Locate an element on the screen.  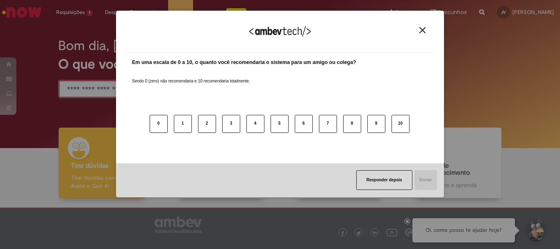
label: Em uma escala de 0 a 10, o quanto você recomendaria o sistema para um amigo ou colega? is located at coordinates (244, 62).